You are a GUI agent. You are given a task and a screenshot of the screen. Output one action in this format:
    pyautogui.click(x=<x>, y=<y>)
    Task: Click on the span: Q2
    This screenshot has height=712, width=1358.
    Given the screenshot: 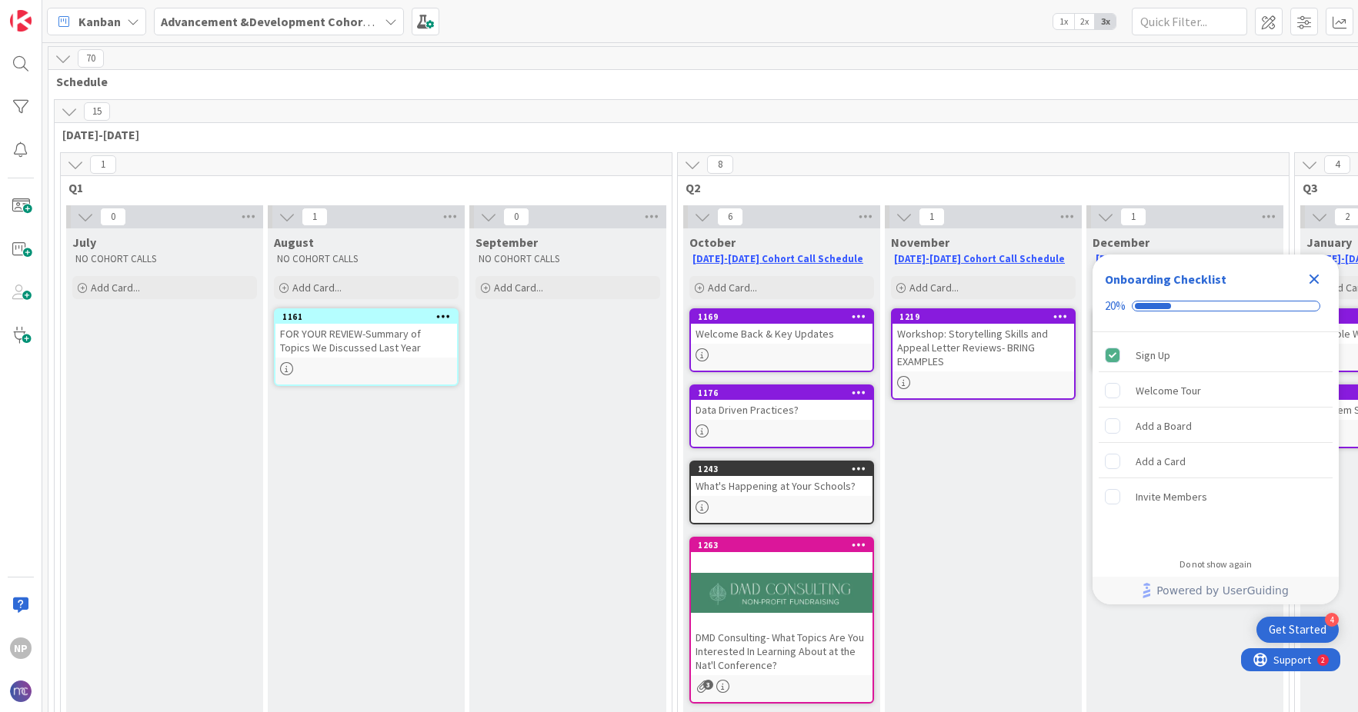 What is the action you would take?
    pyautogui.click(x=977, y=188)
    